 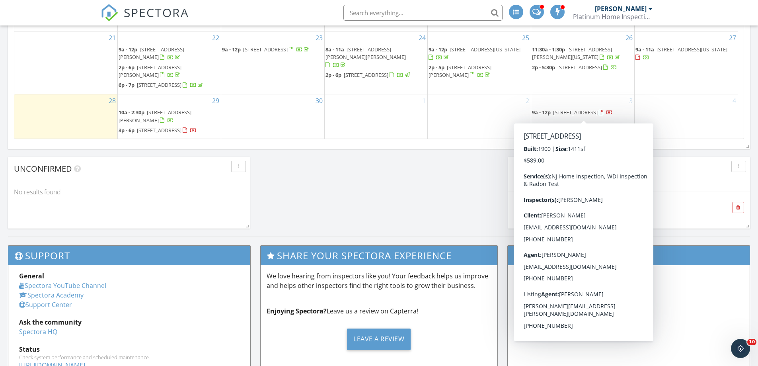 I want to click on a: Go to October 4, 2025, so click(x=735, y=101).